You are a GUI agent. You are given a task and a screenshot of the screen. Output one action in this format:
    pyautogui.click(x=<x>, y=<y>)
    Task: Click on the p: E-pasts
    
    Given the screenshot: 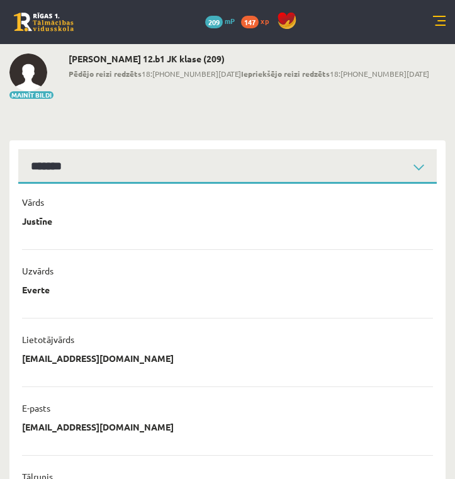 What is the action you would take?
    pyautogui.click(x=36, y=408)
    